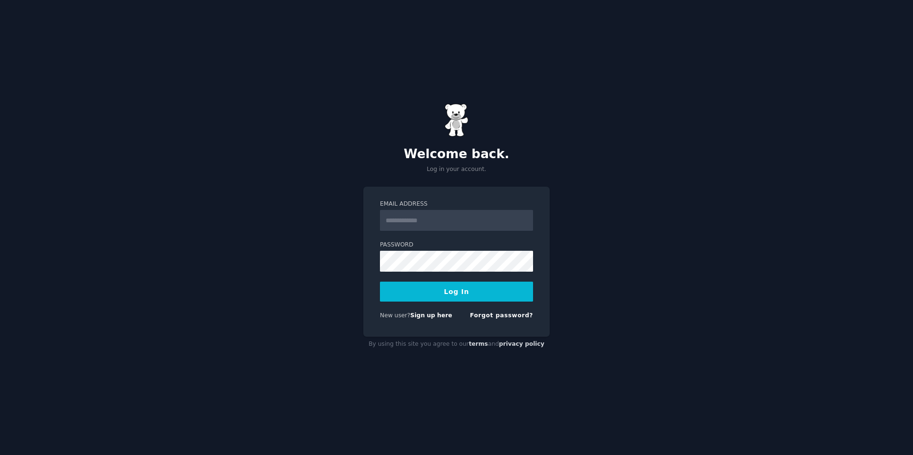  What do you see at coordinates (456, 345) in the screenshot?
I see `div: By using this site you agree to our and` at bounding box center [456, 345].